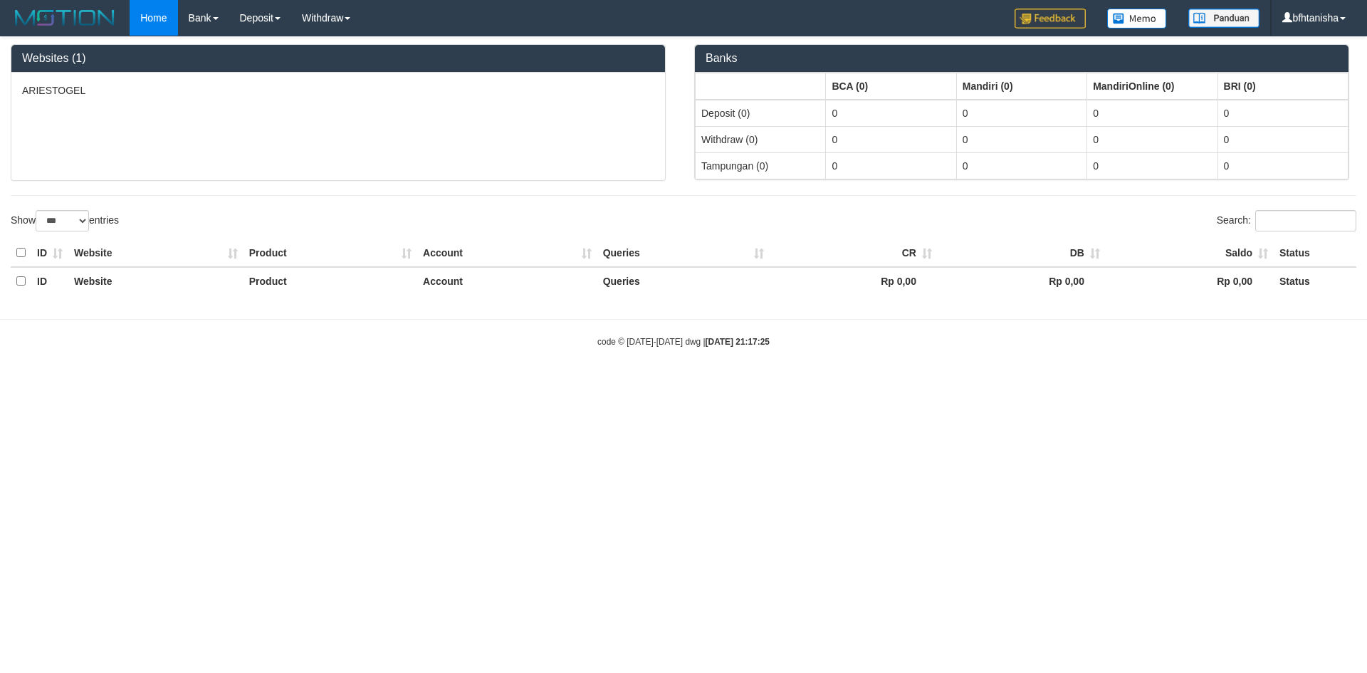 The width and height of the screenshot is (1367, 673). I want to click on img: MOTION_logo.png, so click(65, 18).